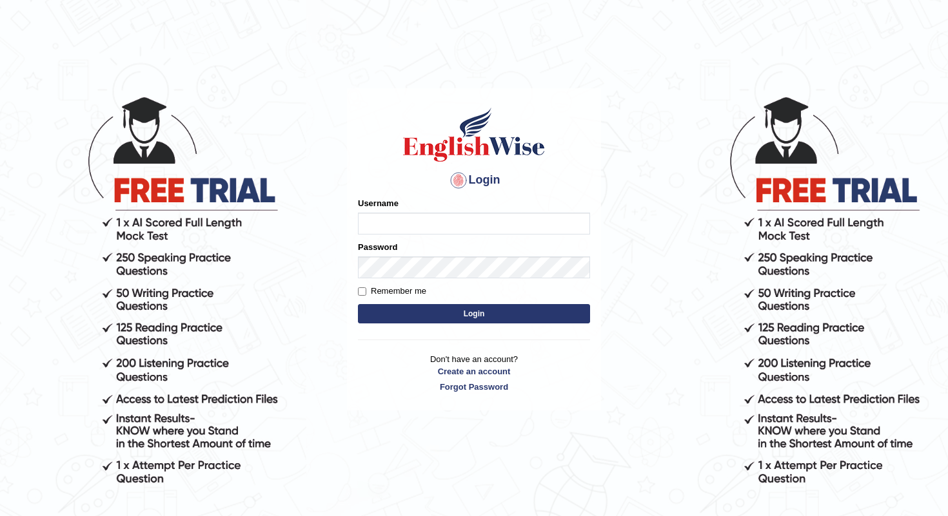  Describe the element at coordinates (474, 387) in the screenshot. I see `a: Forgot Password` at that location.